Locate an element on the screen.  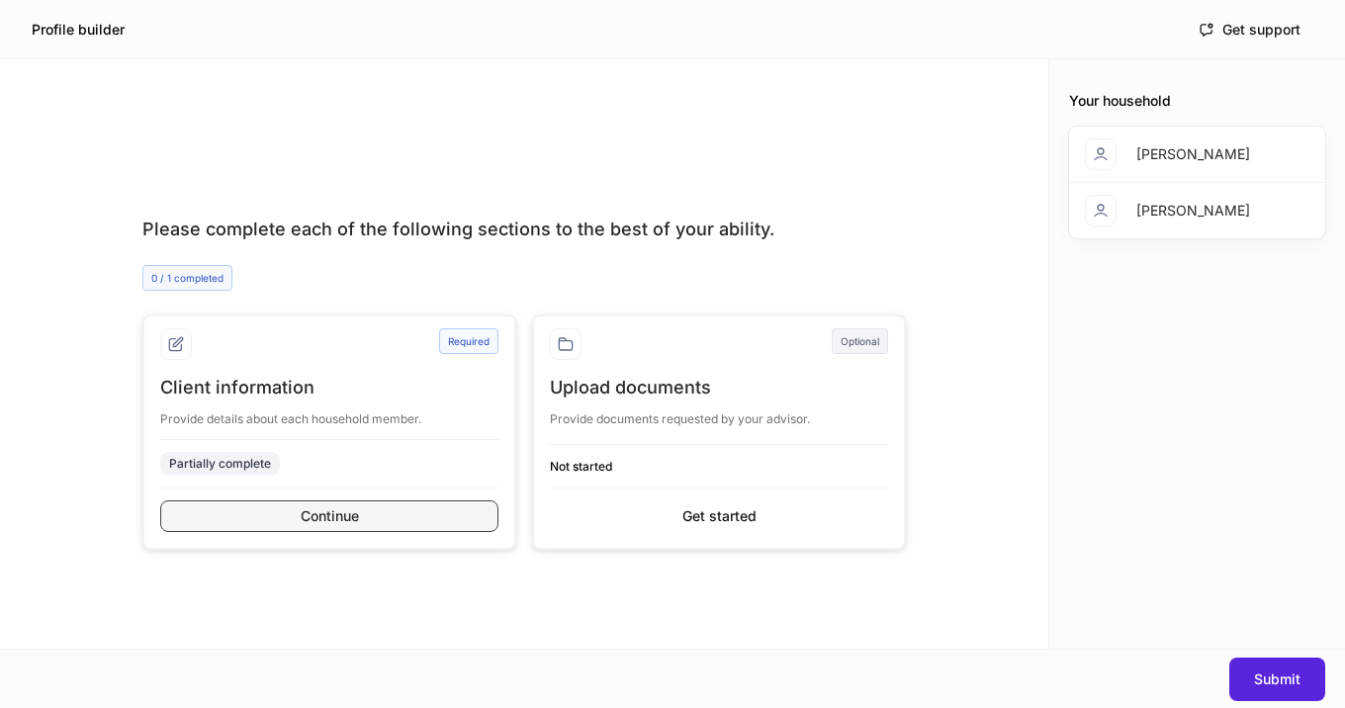
div: Provide documents requested by your advisor. is located at coordinates (719, 413).